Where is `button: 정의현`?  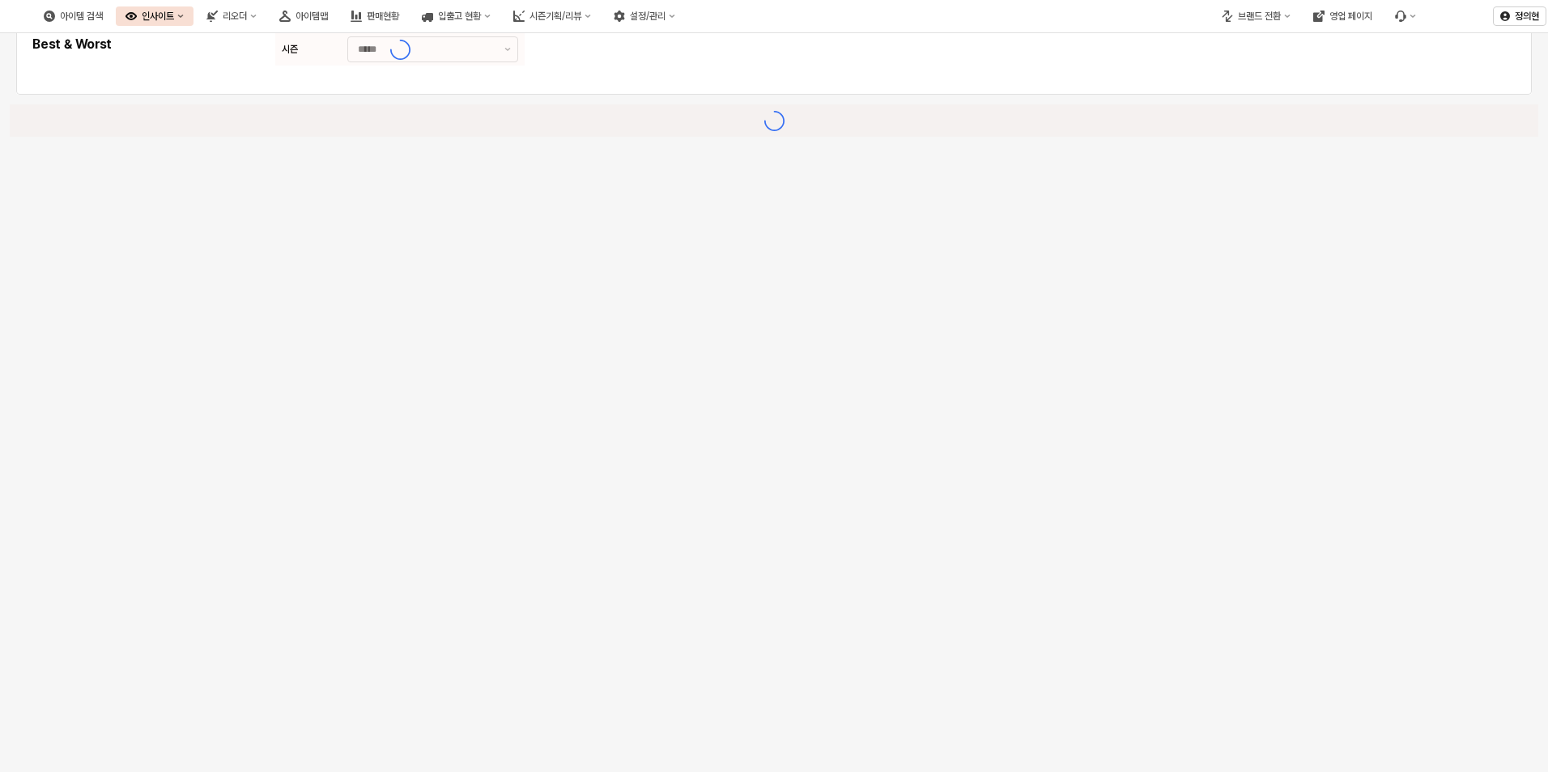 button: 정의현 is located at coordinates (1519, 16).